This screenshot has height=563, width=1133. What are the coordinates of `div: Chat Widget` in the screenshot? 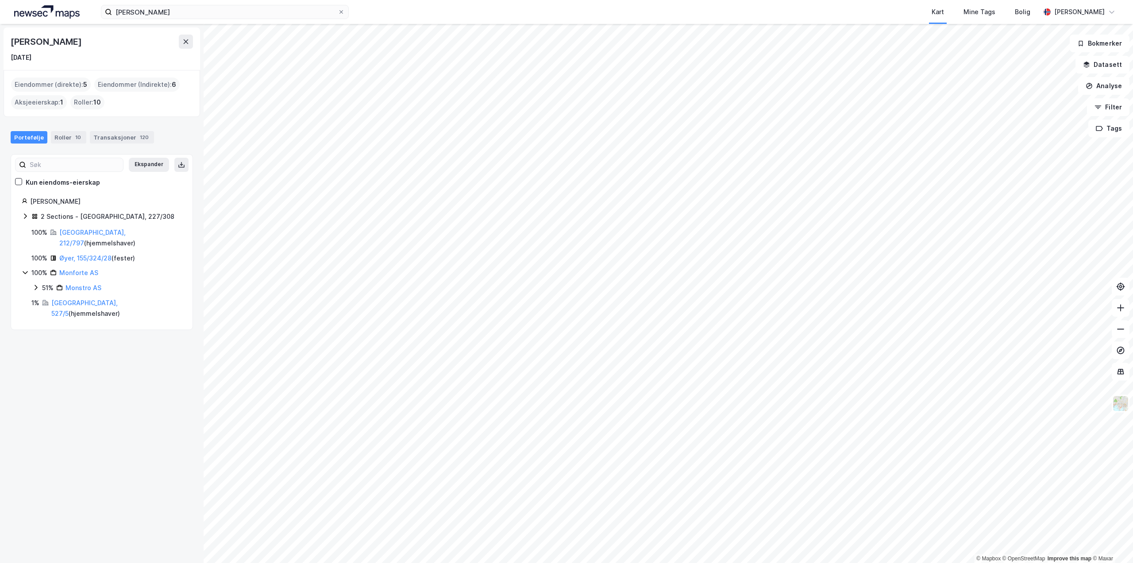 It's located at (1111, 541).